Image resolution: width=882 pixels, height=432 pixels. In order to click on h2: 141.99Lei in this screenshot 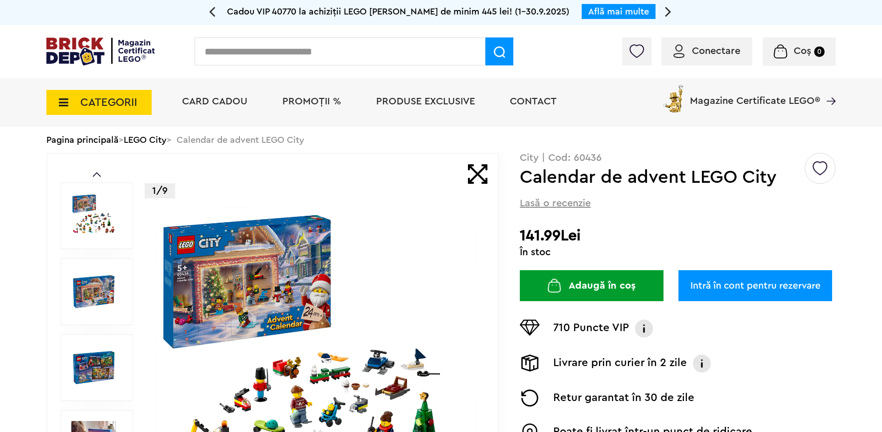, I will do `click(677, 235)`.